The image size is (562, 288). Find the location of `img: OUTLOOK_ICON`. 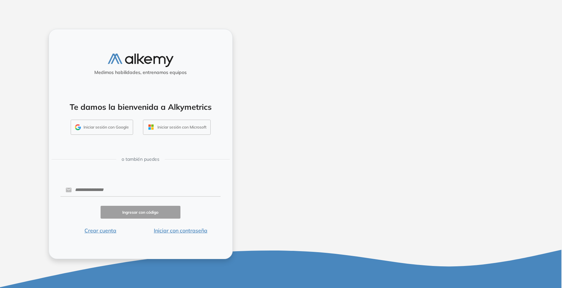

img: OUTLOOK_ICON is located at coordinates (151, 127).